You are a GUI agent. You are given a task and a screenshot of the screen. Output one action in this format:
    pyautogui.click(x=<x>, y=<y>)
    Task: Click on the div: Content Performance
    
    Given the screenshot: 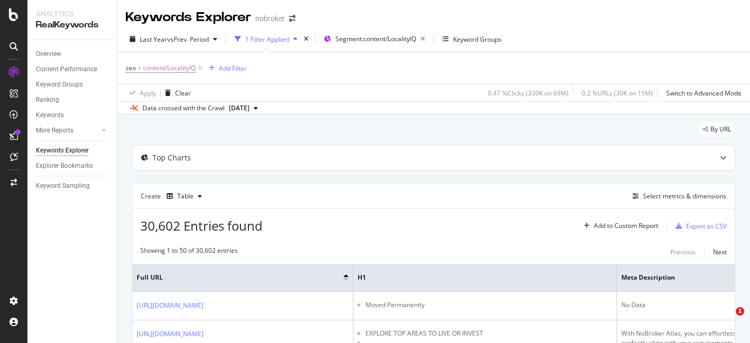 What is the action you would take?
    pyautogui.click(x=66, y=69)
    